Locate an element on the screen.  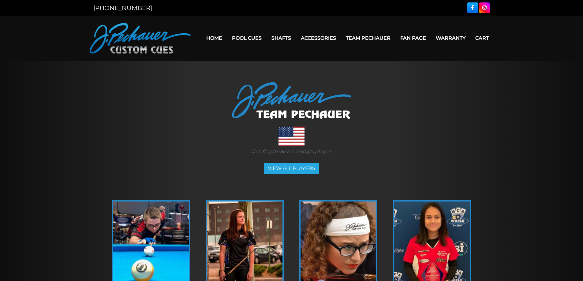
a: Fan Page is located at coordinates (413, 38).